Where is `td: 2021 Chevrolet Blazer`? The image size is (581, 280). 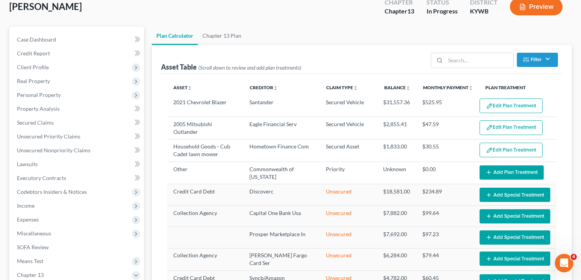
td: 2021 Chevrolet Blazer is located at coordinates (205, 106).